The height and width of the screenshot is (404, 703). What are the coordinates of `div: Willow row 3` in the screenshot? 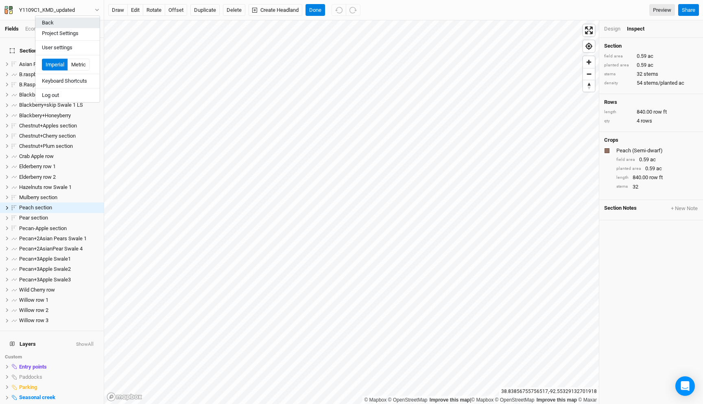 It's located at (59, 320).